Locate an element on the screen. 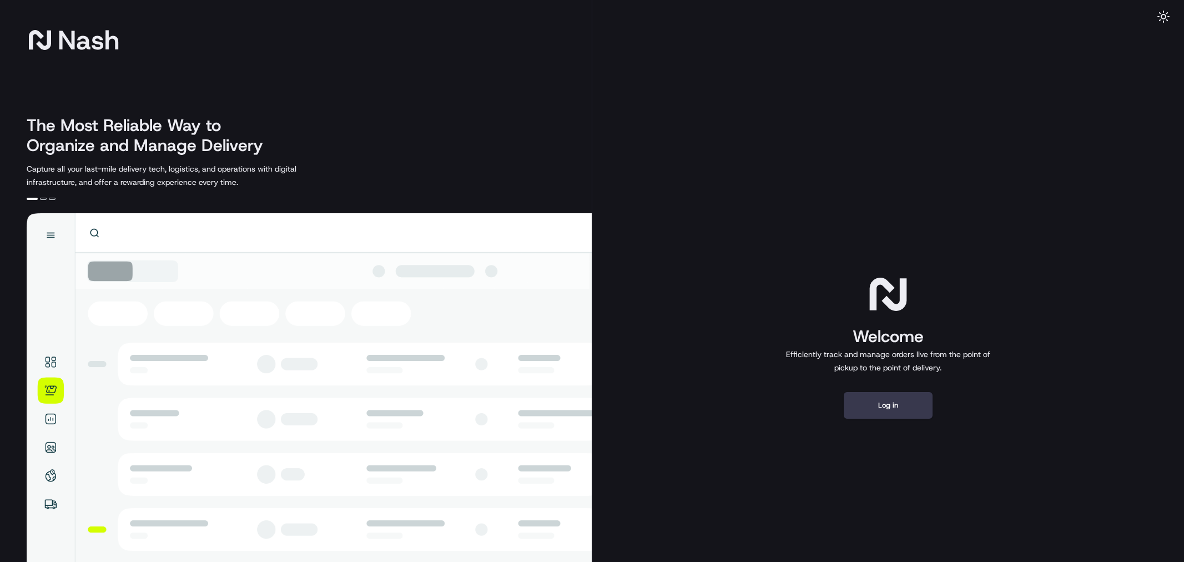 The width and height of the screenshot is (1184, 562). button: Log in is located at coordinates (888, 405).